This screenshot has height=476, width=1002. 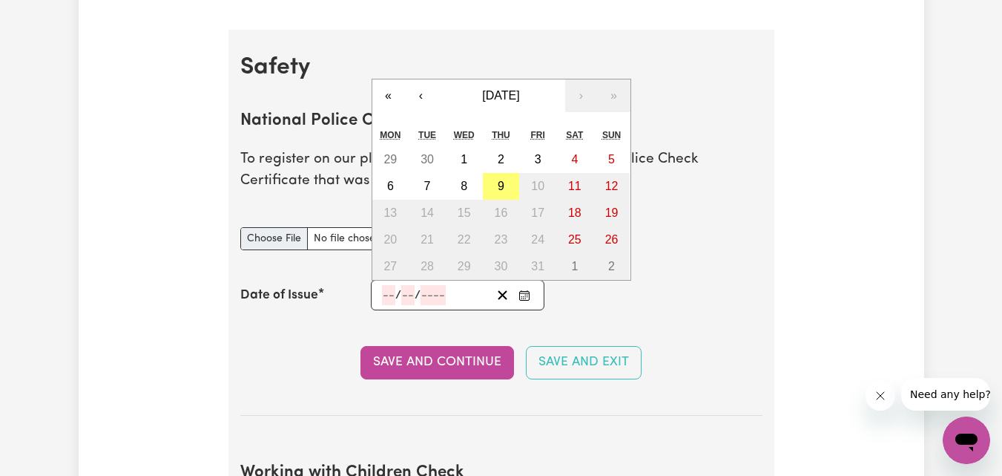 I want to click on abbr: November 2, 2025, so click(x=611, y=266).